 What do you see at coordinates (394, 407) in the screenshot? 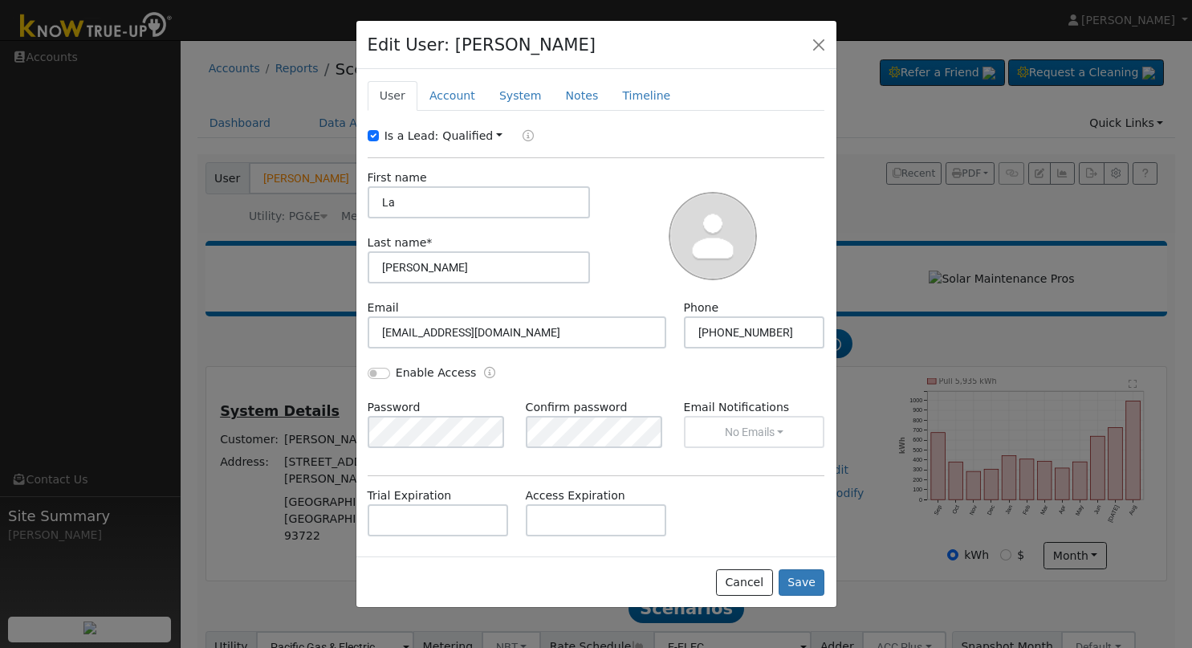
I see `label: Password` at bounding box center [394, 407].